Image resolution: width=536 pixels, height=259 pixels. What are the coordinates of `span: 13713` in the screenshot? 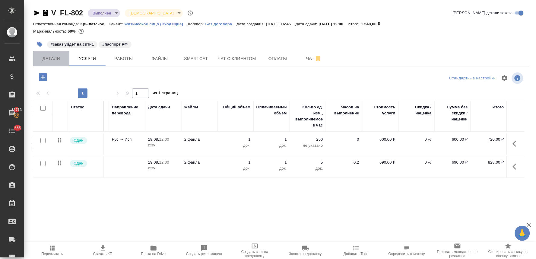 It's located at (17, 110).